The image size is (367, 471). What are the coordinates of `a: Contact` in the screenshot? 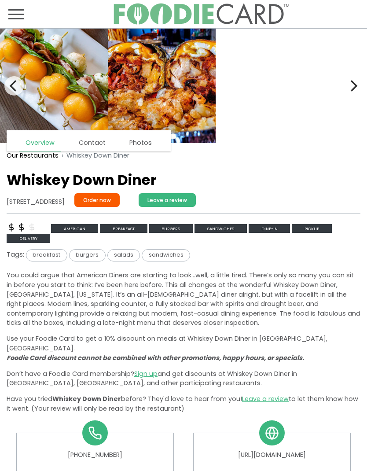 It's located at (92, 143).